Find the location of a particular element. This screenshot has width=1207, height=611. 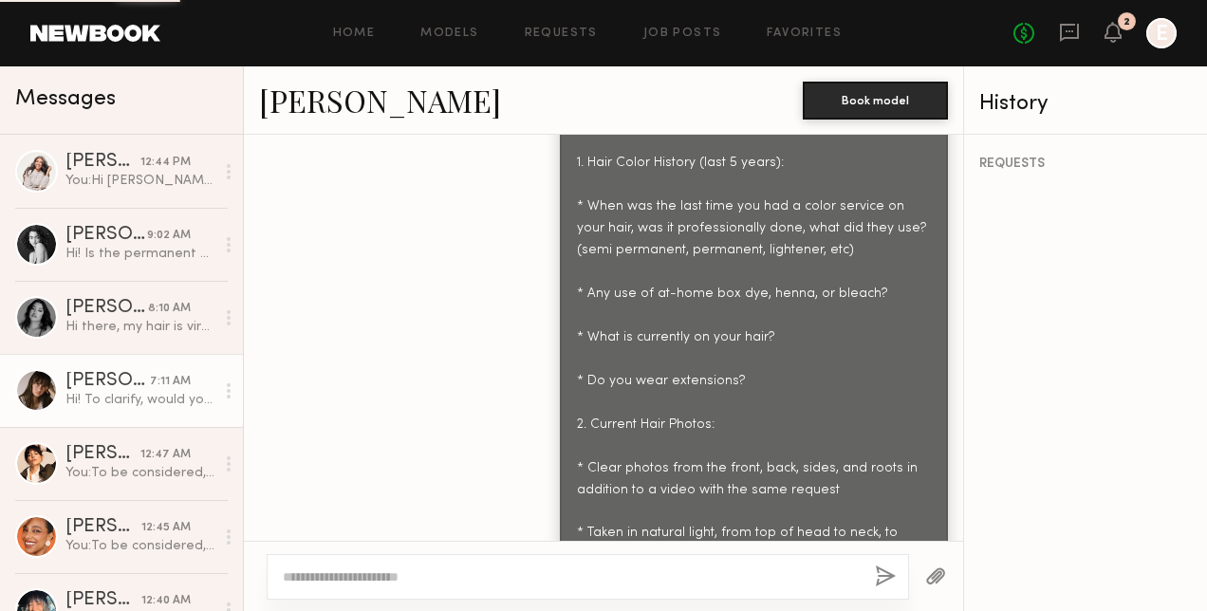

div: 9:02 AM is located at coordinates (169, 235).